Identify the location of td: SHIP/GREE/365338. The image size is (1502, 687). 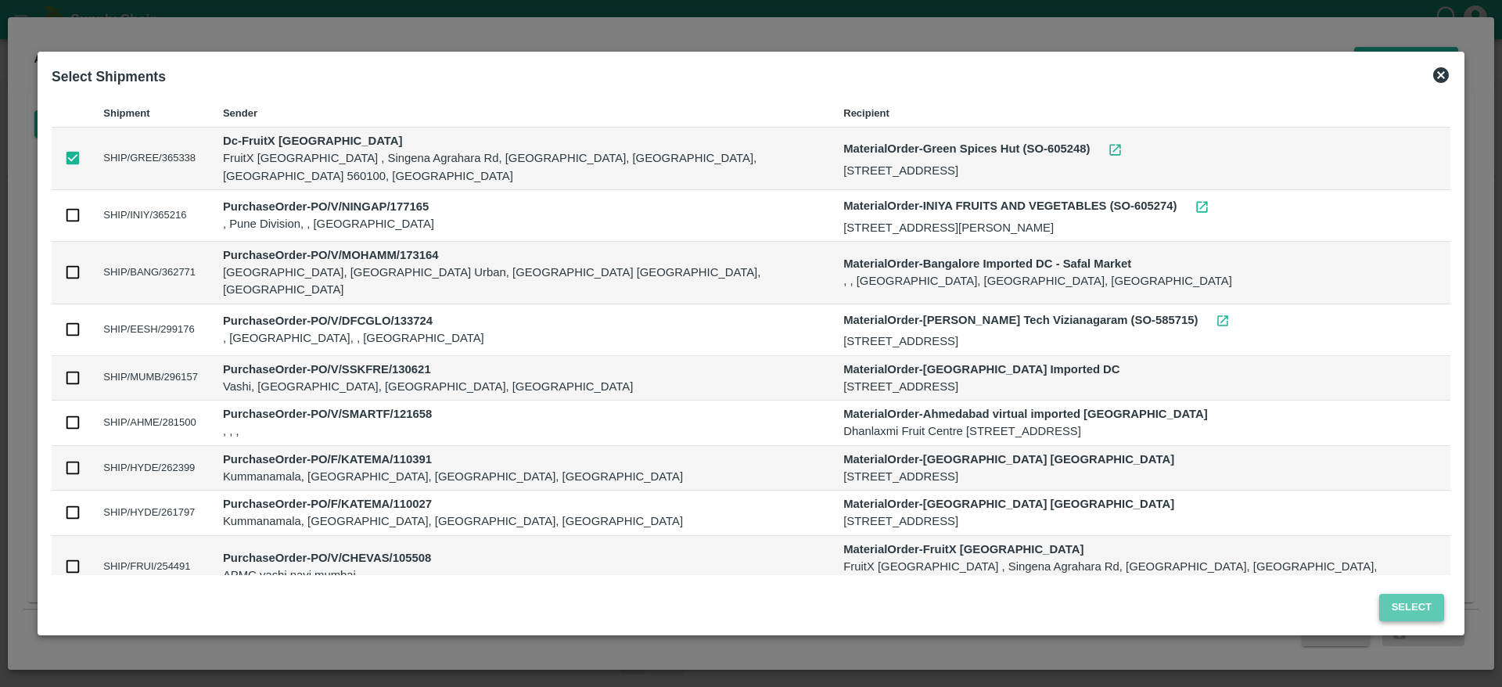
(150, 159).